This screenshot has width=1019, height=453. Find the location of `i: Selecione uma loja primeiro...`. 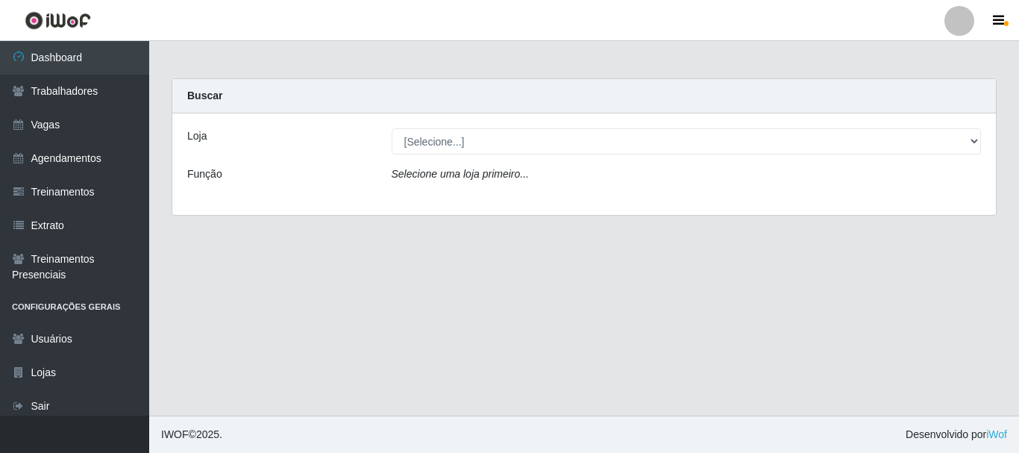

i: Selecione uma loja primeiro... is located at coordinates (460, 174).